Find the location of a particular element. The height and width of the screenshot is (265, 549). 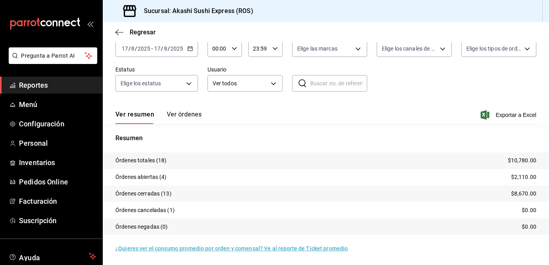

p: $2,110.00 is located at coordinates (524, 177).